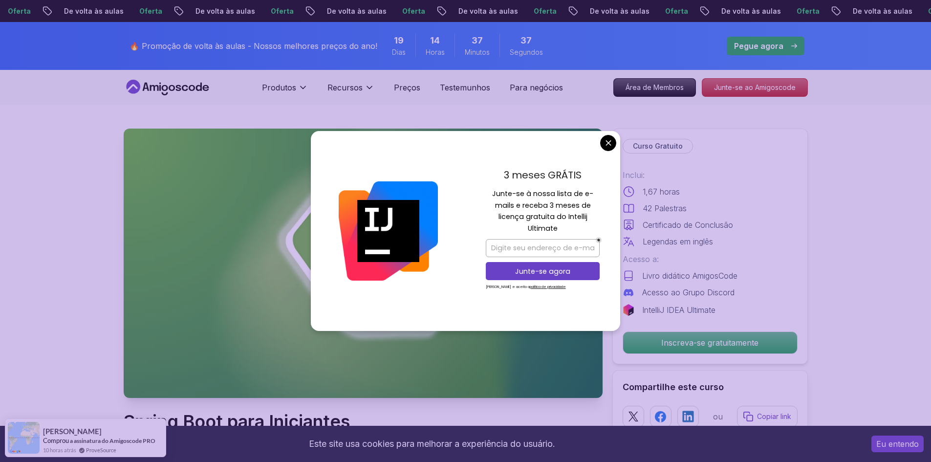  Describe the element at coordinates (654, 87) in the screenshot. I see `a: Área de Membros` at that location.